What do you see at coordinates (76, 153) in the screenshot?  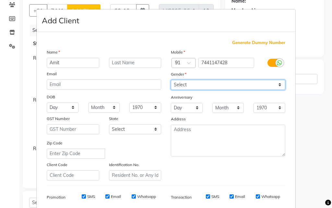 I see `input: Enter Zip Code` at bounding box center [76, 153].